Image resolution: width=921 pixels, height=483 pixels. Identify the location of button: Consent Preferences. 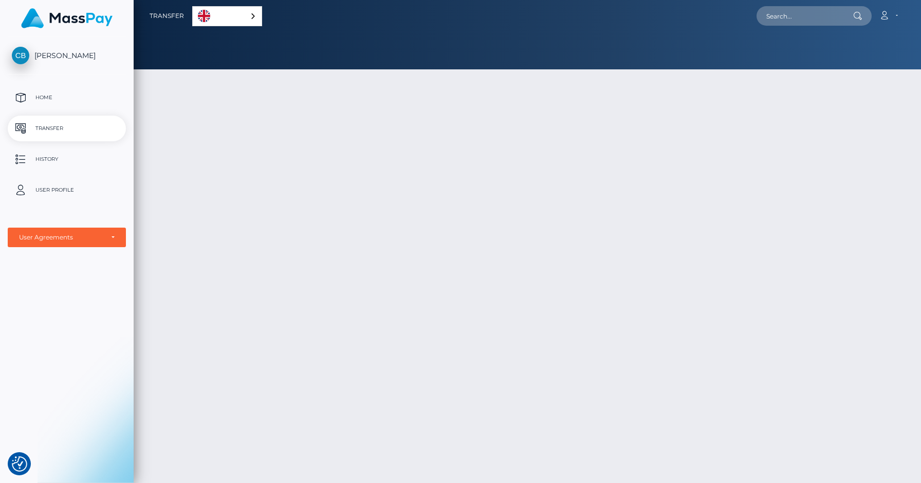
(20, 464).